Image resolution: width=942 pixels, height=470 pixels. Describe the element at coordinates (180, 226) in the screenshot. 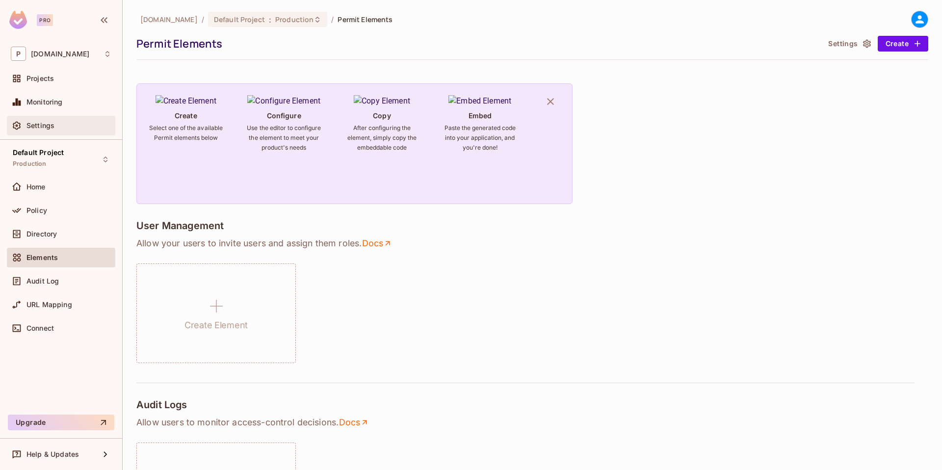

I see `h4: User Management` at that location.